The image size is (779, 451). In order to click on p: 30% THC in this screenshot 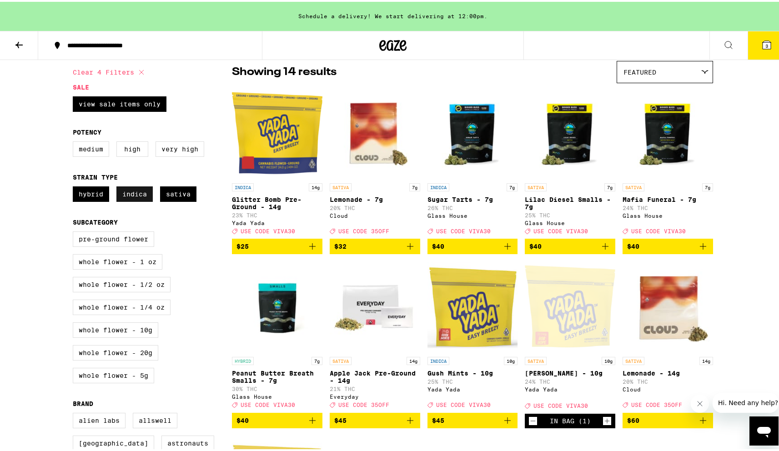, I will do `click(277, 387)`.